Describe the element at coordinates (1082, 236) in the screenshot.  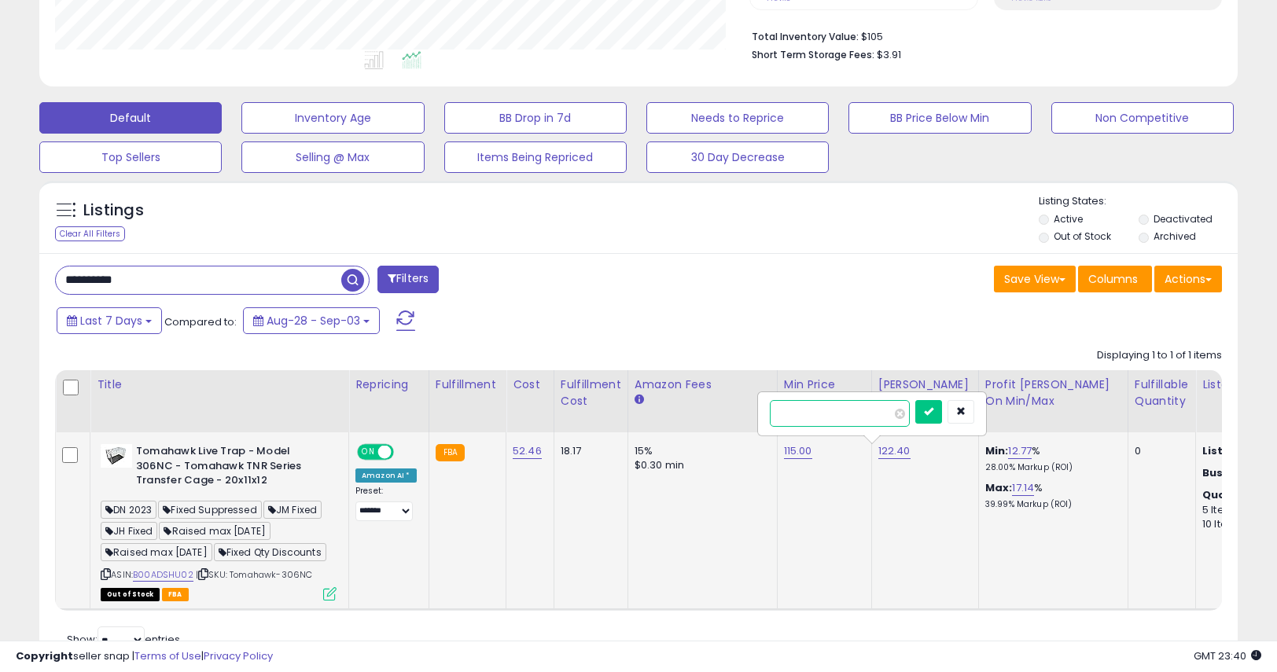
I see `label: Out of Stock` at that location.